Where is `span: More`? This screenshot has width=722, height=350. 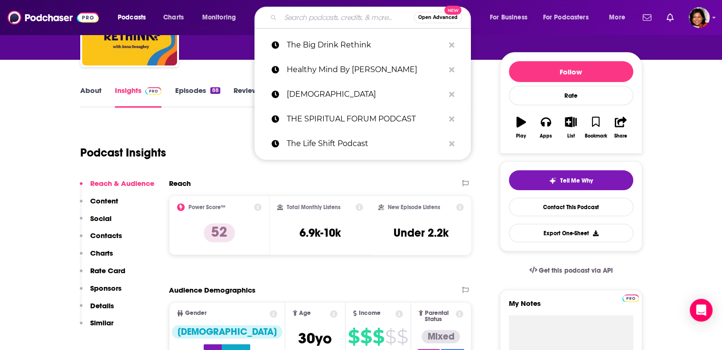
span: More is located at coordinates (617, 18).